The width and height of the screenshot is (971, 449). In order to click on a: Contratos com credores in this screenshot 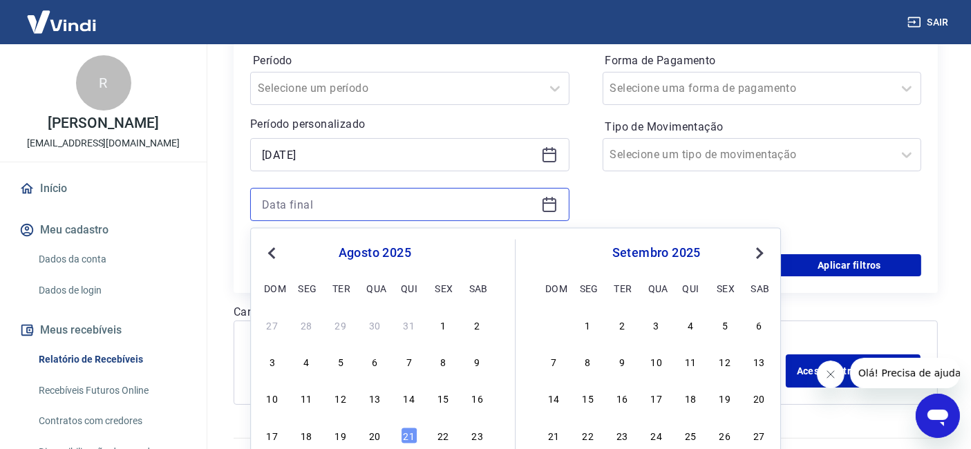, I will do `click(111, 421)`.